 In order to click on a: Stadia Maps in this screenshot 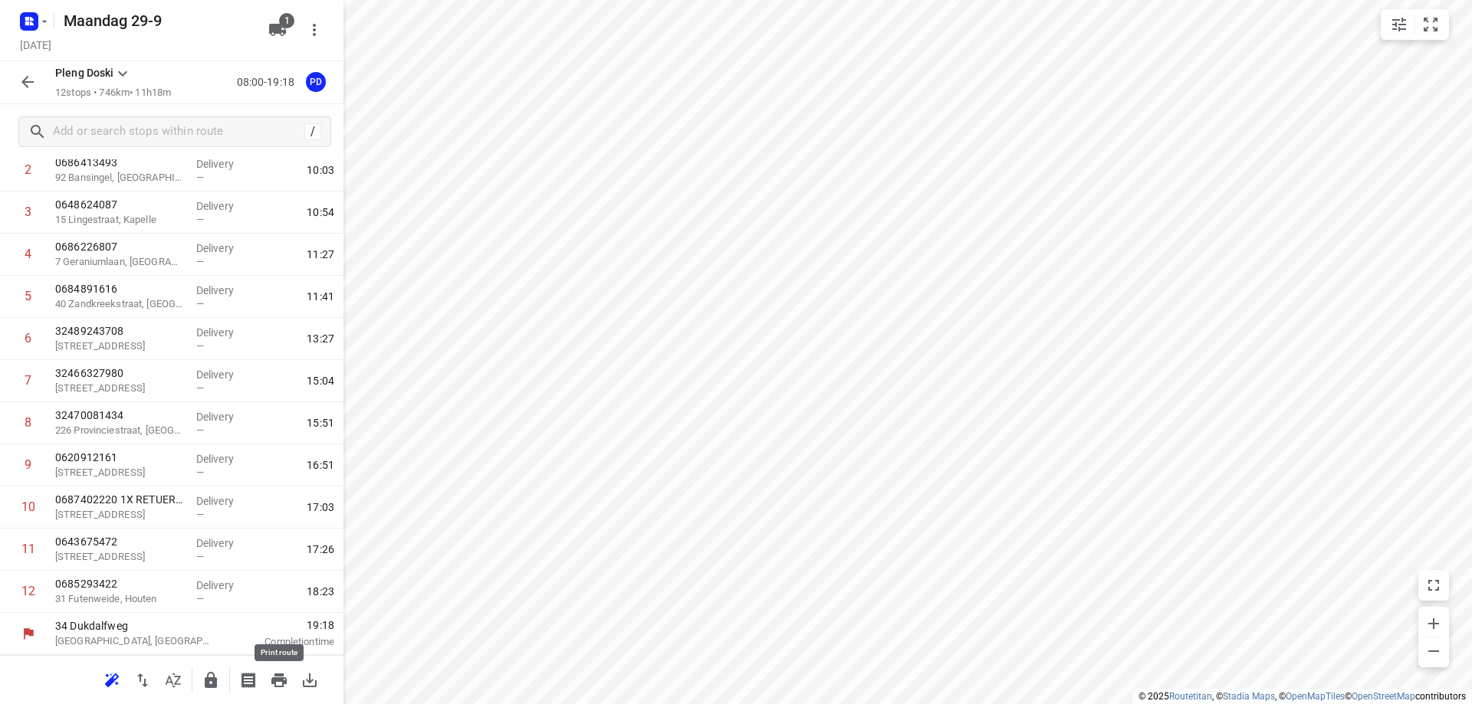, I will do `click(1249, 697)`.